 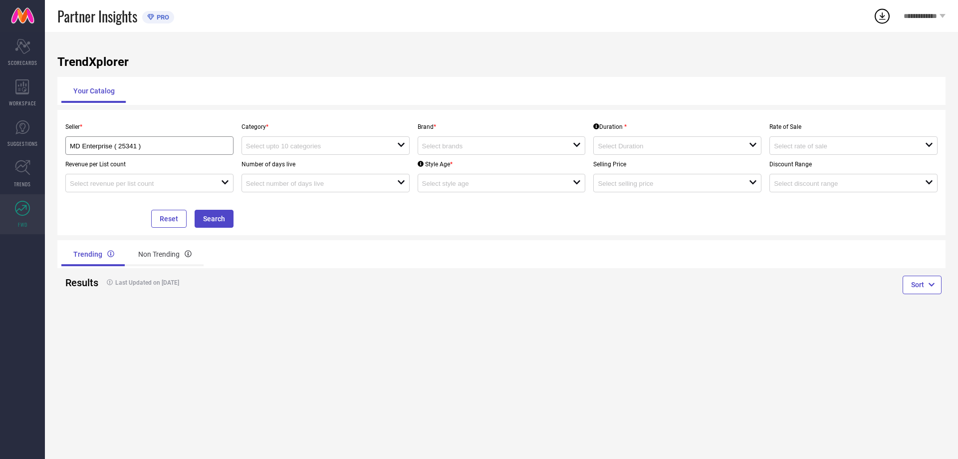 What do you see at coordinates (610, 127) in the screenshot?
I see `div: Duration` at bounding box center [610, 127].